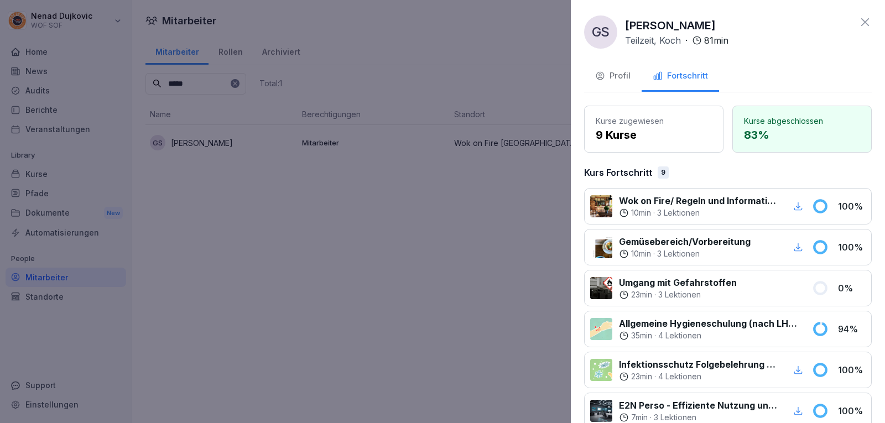  What do you see at coordinates (852, 288) in the screenshot?
I see `p: 0 %` at bounding box center [852, 288].